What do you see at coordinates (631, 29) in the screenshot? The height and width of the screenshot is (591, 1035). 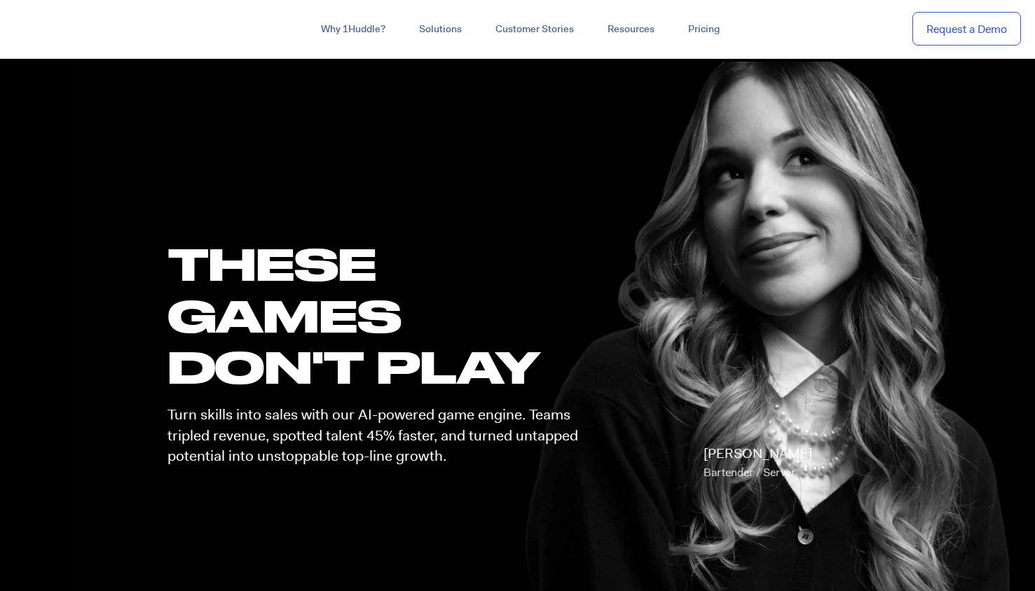 I see `a: Resources` at bounding box center [631, 29].